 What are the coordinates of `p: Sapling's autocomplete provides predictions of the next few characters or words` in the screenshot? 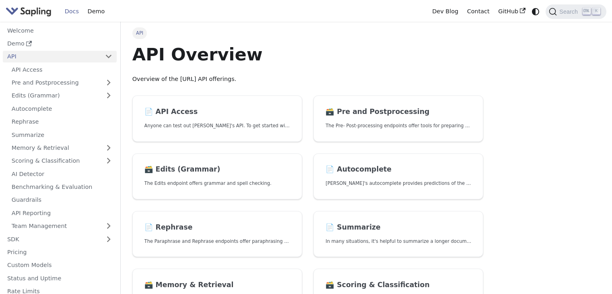 It's located at (398, 183).